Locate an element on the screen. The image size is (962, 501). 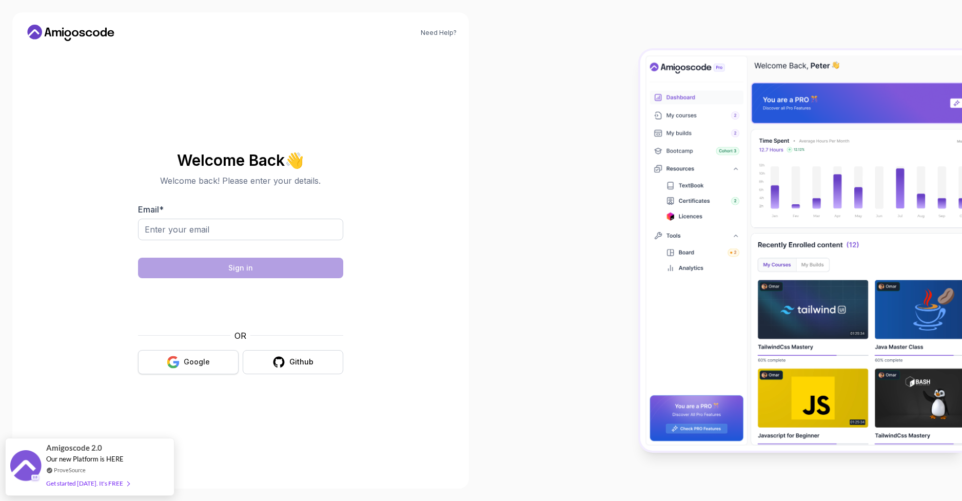
label: Email * is located at coordinates (151, 209).